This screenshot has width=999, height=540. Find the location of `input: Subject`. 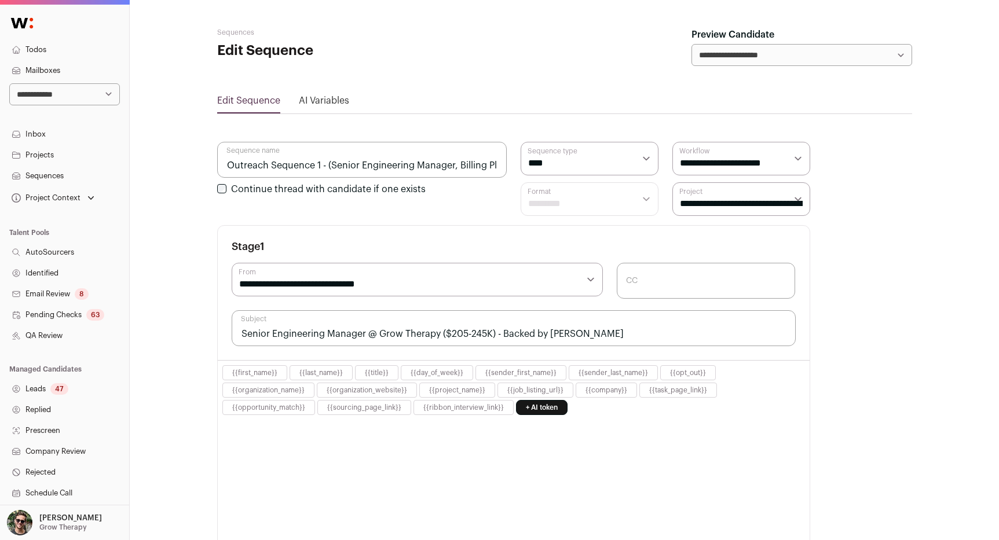

input: Subject is located at coordinates (514, 328).